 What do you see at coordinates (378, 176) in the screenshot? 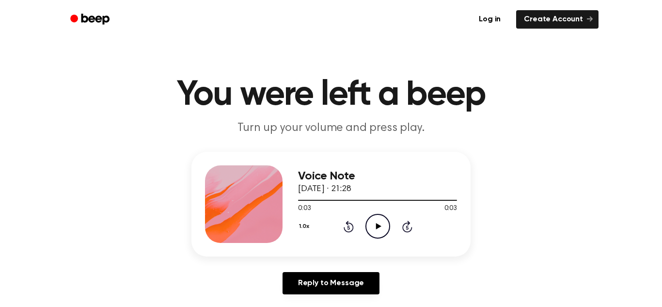
I see `h3: Voice Note` at bounding box center [378, 176].